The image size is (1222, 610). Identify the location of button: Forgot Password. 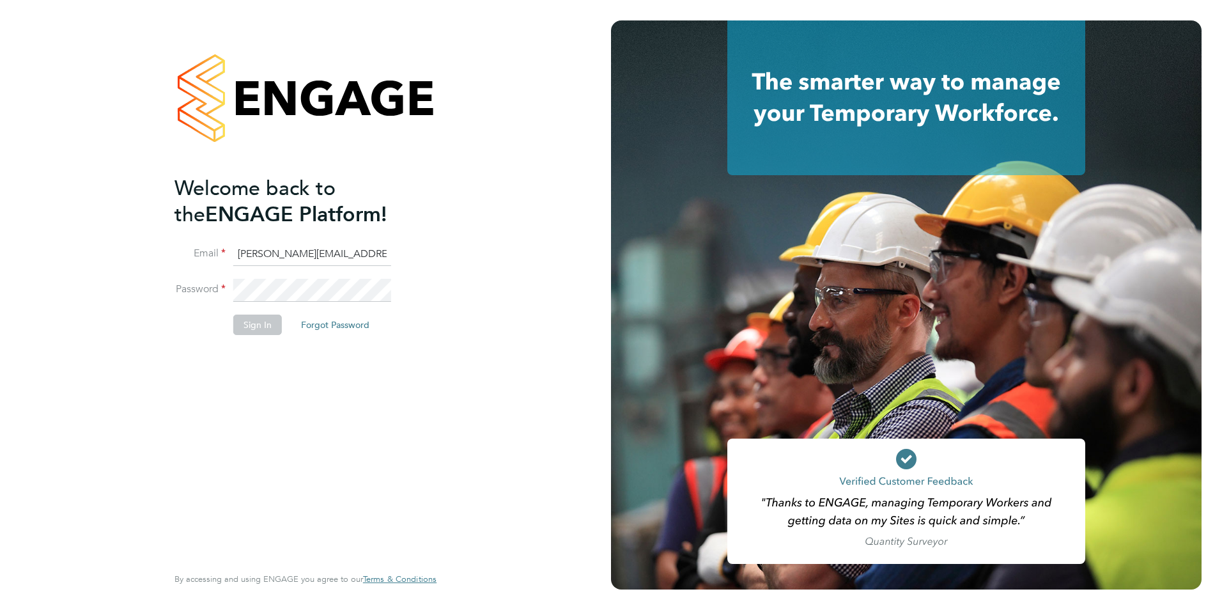
(335, 325).